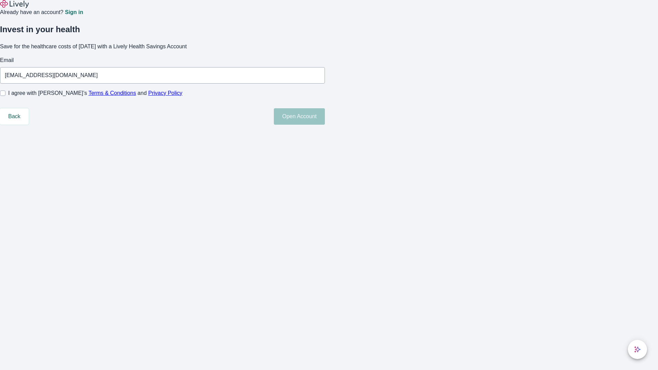  What do you see at coordinates (74, 12) in the screenshot?
I see `a: Sign in` at bounding box center [74, 12].